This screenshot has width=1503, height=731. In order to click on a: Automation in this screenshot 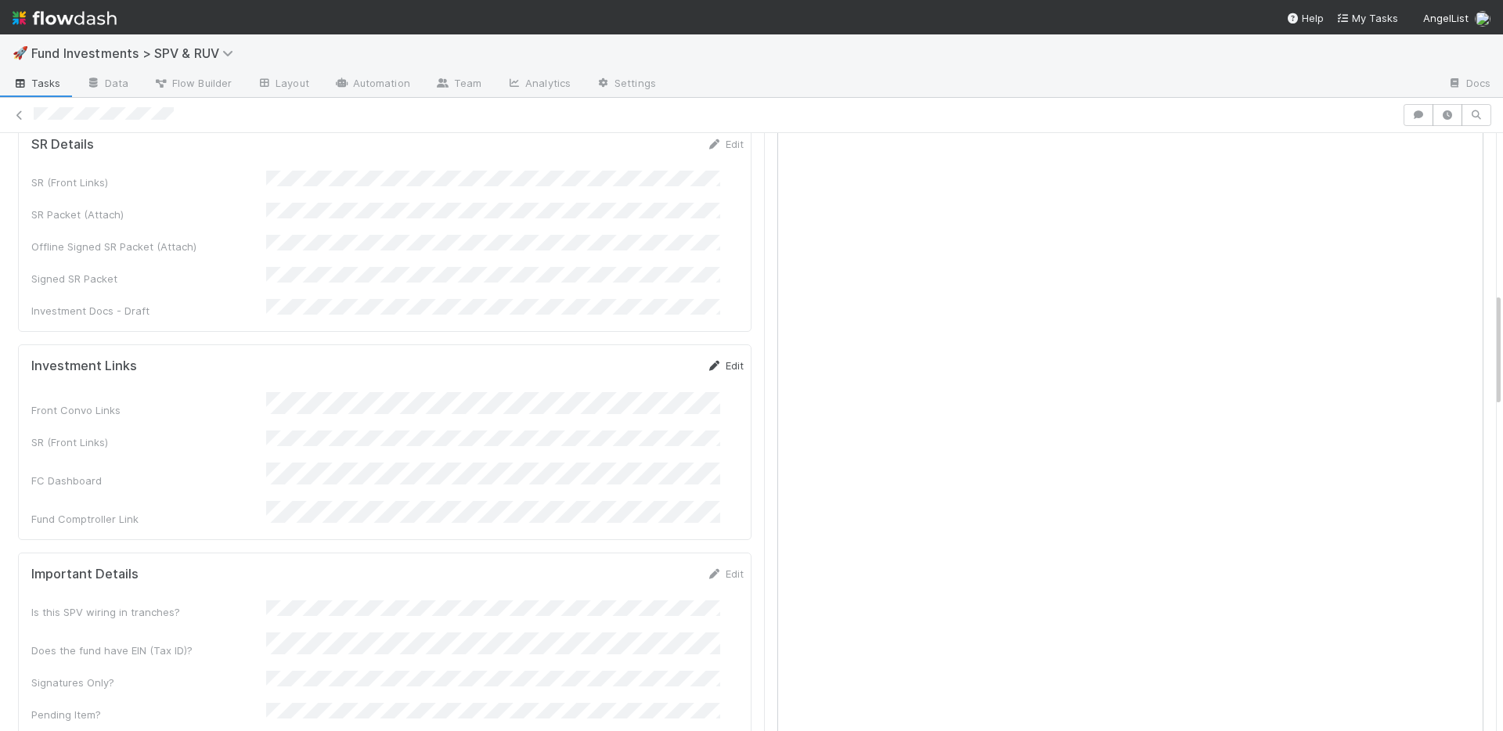, I will do `click(372, 85)`.